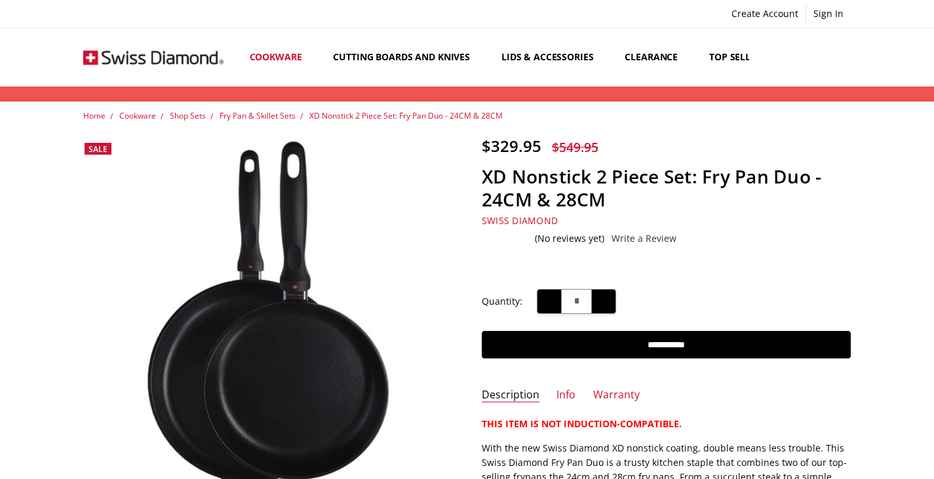  What do you see at coordinates (520, 220) in the screenshot?
I see `span: Swiss Diamond` at bounding box center [520, 220].